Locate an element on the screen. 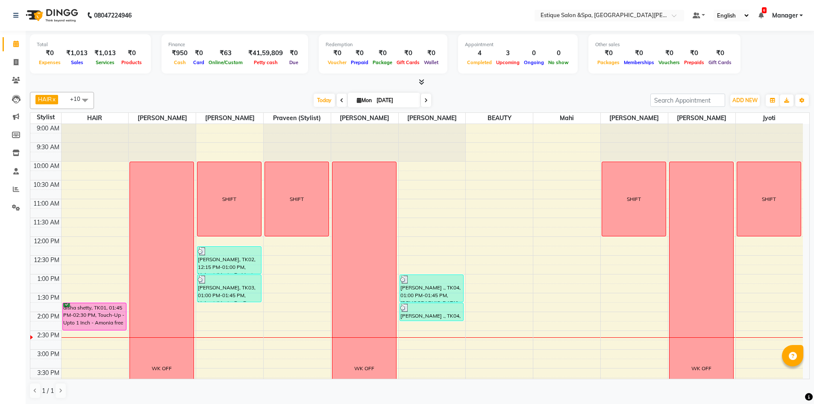  button: ADD NEW is located at coordinates (745, 100).